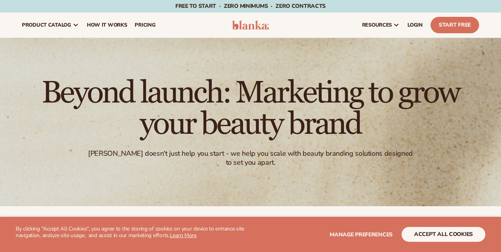 The width and height of the screenshot is (501, 252). What do you see at coordinates (133, 233) in the screenshot?
I see `p: By clicking "Accept All Cookies", you agree to the storing of cookies on your device to enhance s...` at bounding box center [133, 233].